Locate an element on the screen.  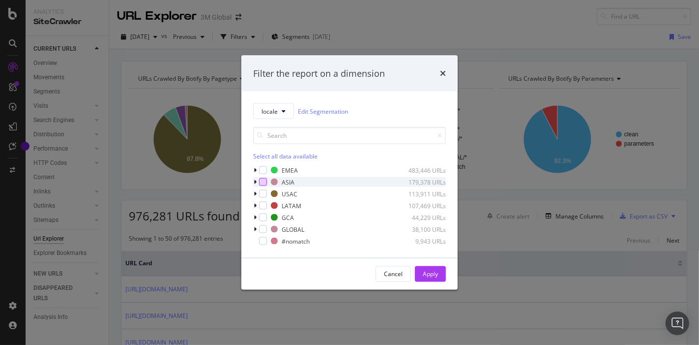
div: LATAM is located at coordinates (291, 205).